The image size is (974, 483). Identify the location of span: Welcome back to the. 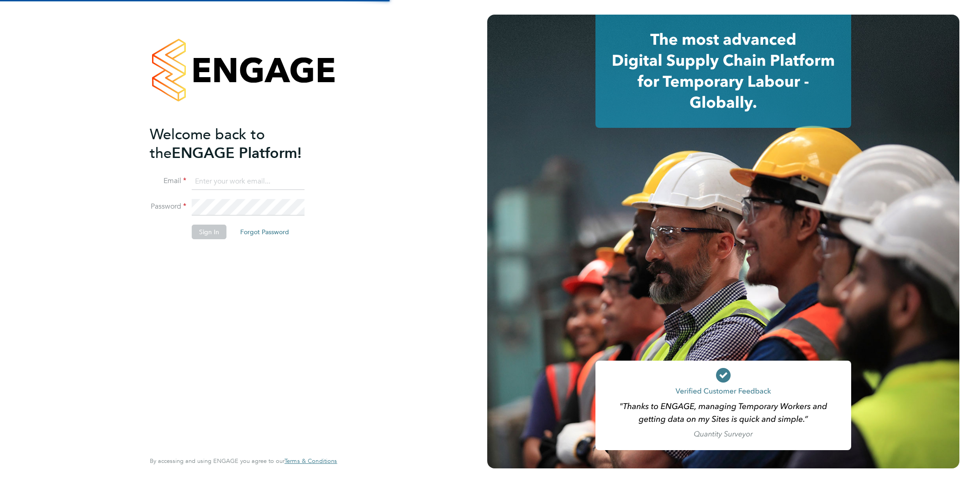
(207, 144).